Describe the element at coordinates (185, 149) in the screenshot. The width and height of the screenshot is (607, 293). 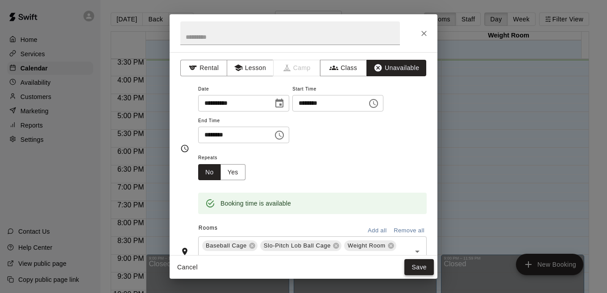
I see `svg: Timing` at that location.